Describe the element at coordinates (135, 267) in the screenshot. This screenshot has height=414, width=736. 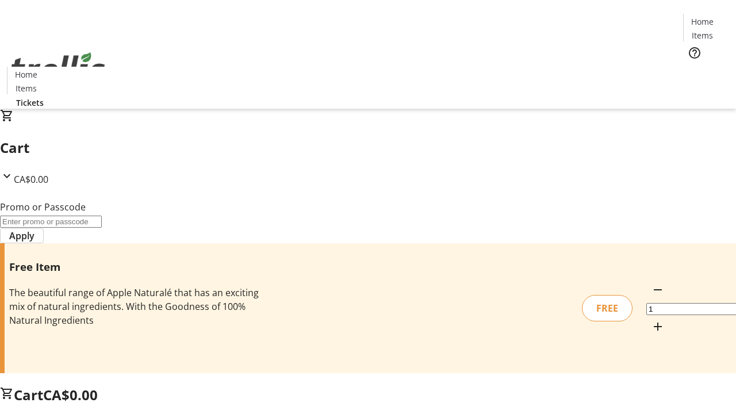
I see `h3: Free Item` at that location.